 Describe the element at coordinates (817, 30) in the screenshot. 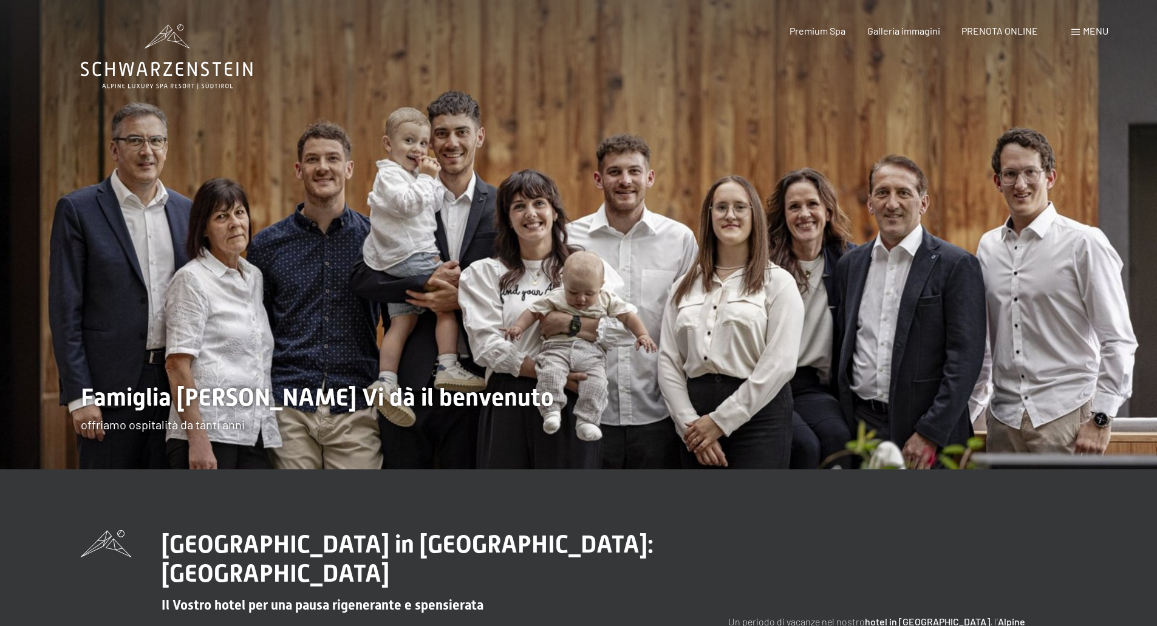

I see `span: Premium Spa` at that location.